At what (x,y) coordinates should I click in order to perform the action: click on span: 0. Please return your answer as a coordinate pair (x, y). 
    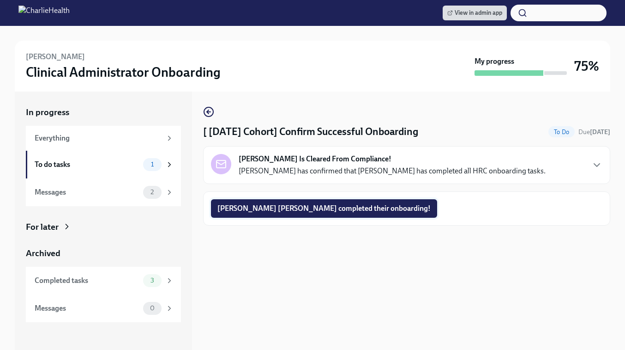
    Looking at the image, I should click on (152, 308).